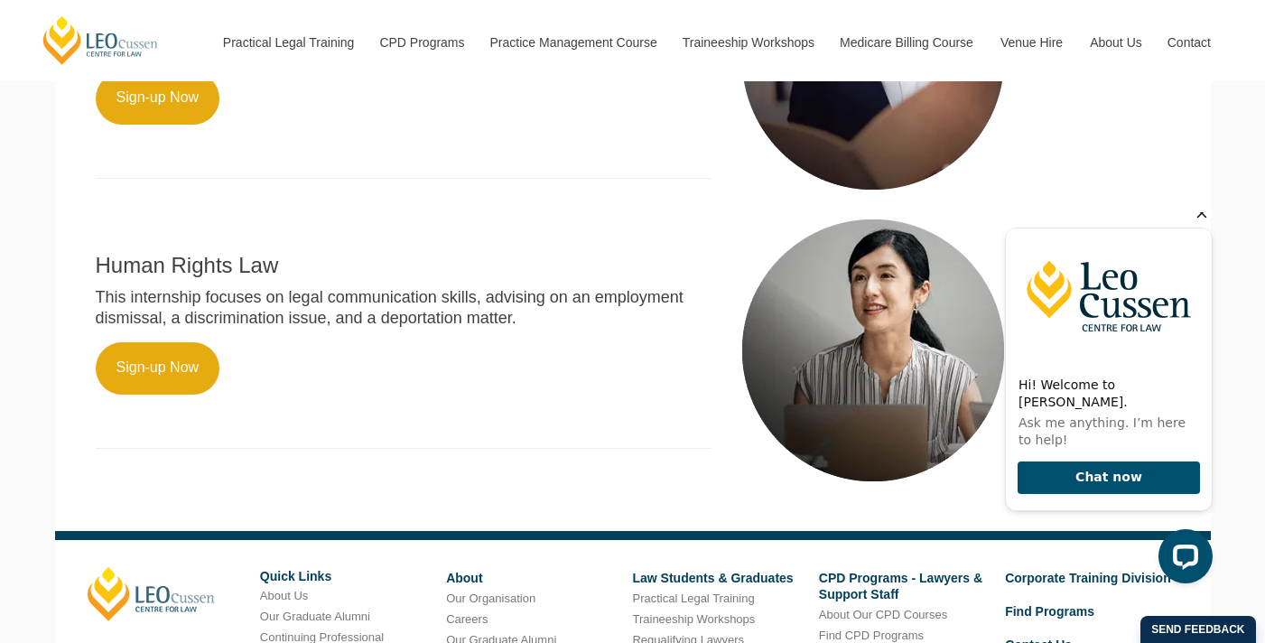 The image size is (1265, 643). What do you see at coordinates (1031, 42) in the screenshot?
I see `a: Venue Hire` at bounding box center [1031, 42].